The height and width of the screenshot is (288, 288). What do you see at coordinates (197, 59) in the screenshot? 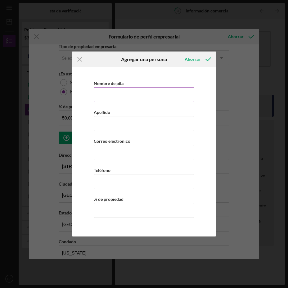
I see `button: Ahorrar` at bounding box center [197, 59].